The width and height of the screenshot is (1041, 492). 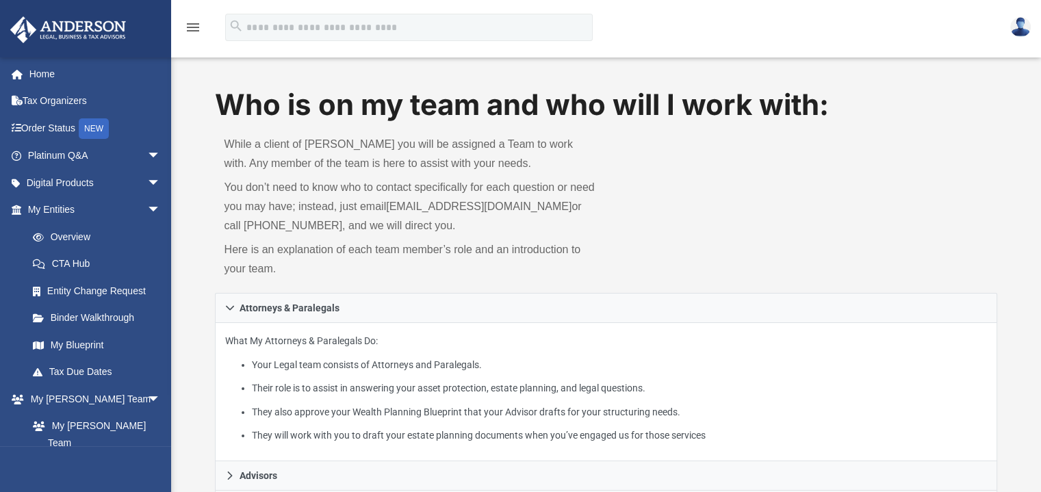 I want to click on li: Your Legal team consists of Attorneys and Paralegals., so click(x=620, y=365).